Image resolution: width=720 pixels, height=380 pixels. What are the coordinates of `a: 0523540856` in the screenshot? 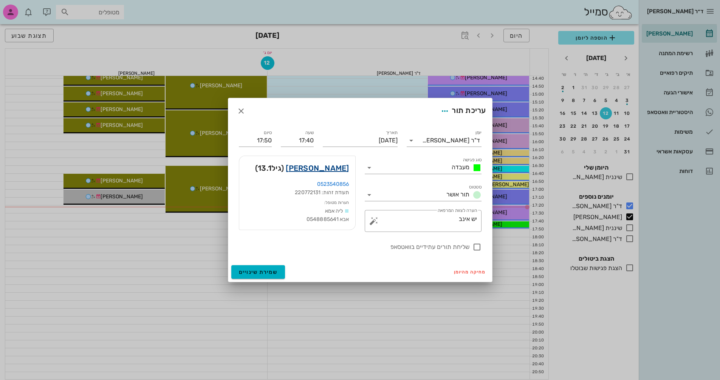 It's located at (333, 184).